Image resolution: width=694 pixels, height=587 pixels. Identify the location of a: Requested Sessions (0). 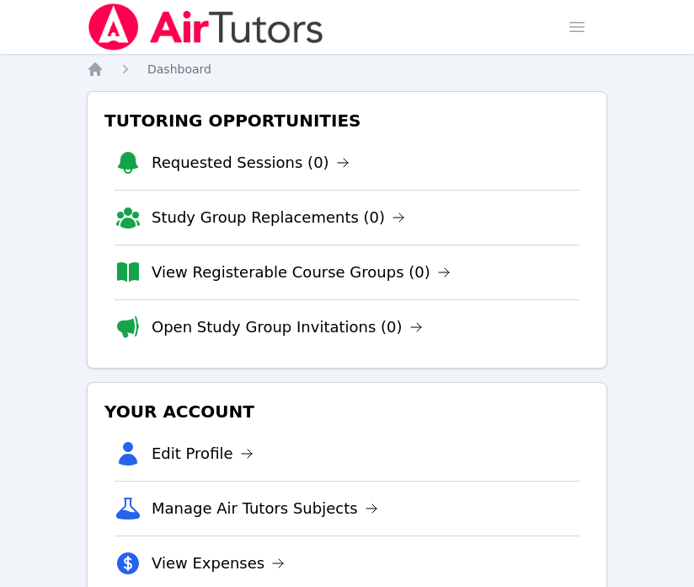
(250, 163).